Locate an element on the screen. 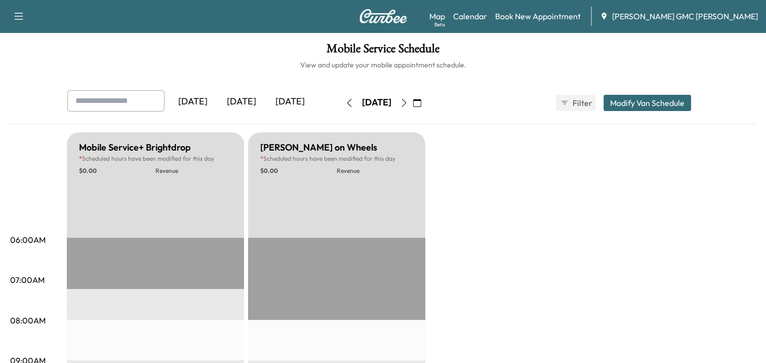  button: Modify Van Schedule is located at coordinates (647, 103).